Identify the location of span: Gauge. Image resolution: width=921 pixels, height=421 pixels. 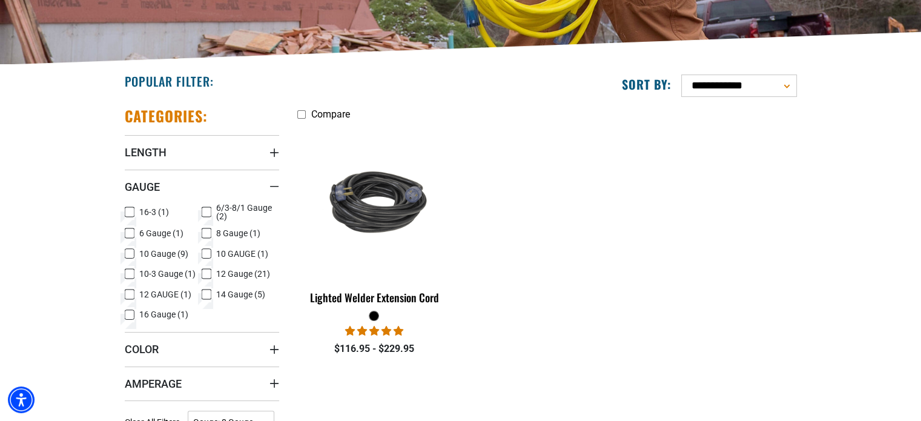
(142, 187).